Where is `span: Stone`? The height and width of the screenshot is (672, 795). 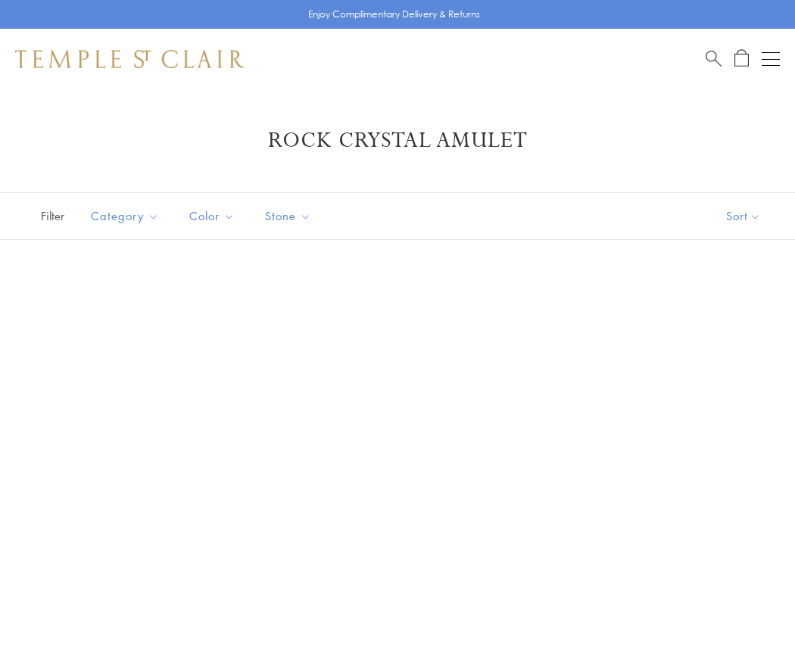
span: Stone is located at coordinates (290, 216).